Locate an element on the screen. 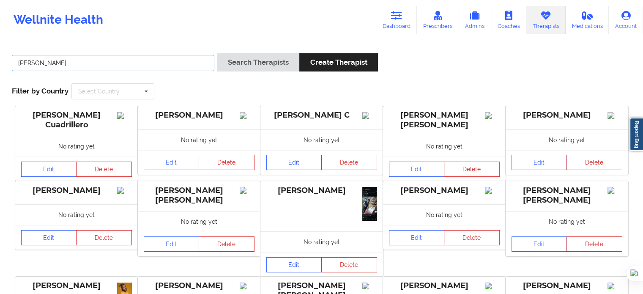 The height and width of the screenshot is (294, 643). a: Therapists is located at coordinates (546, 20).